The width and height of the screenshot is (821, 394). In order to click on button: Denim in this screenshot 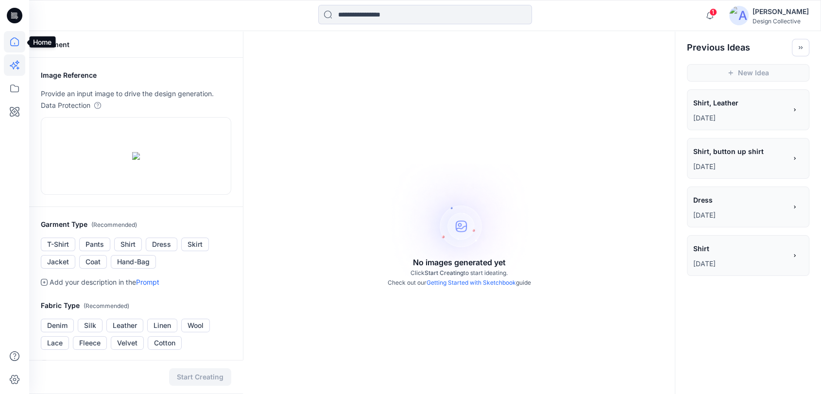, I will do `click(57, 325)`.